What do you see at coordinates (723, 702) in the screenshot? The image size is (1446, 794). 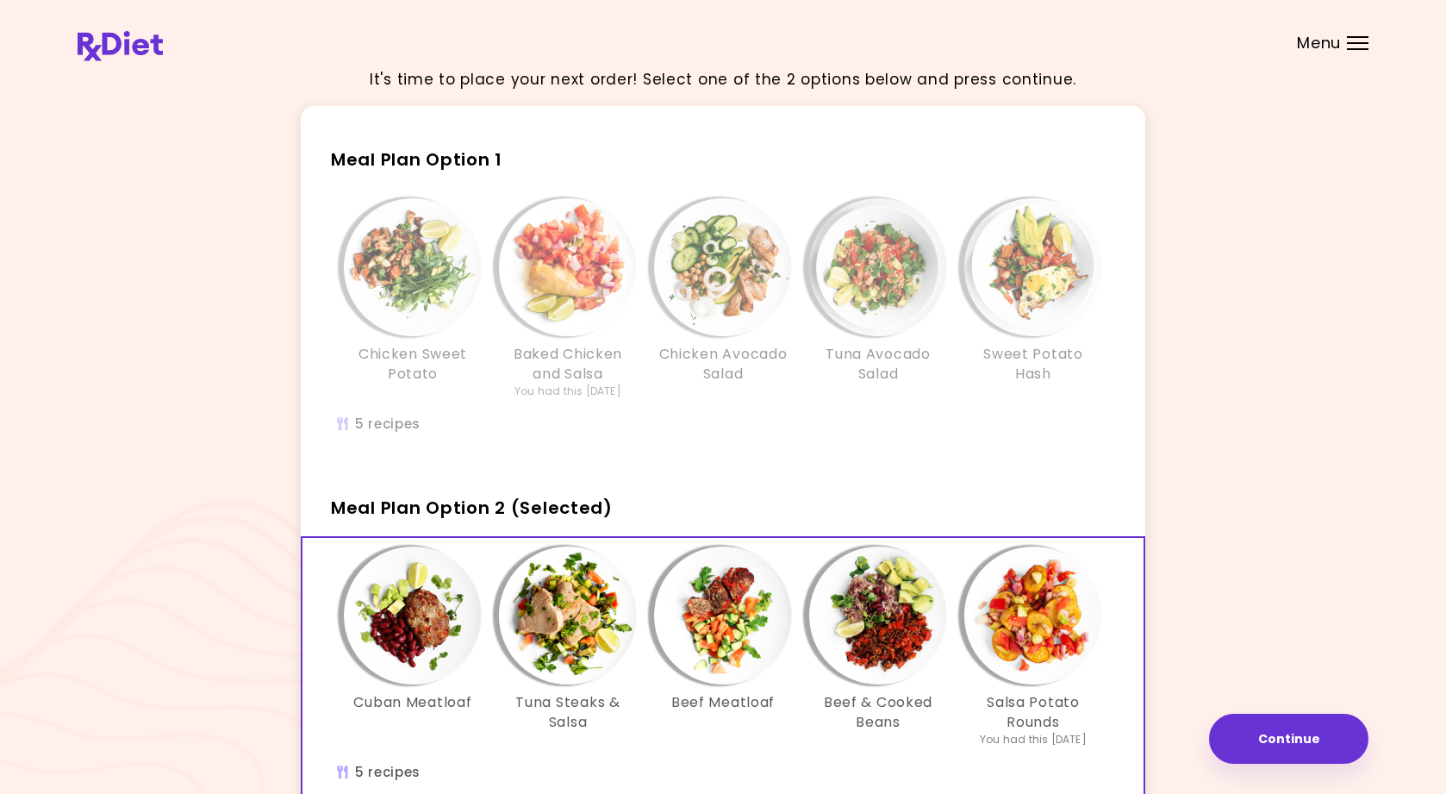 I see `h3: Beef Meatloaf` at bounding box center [723, 702].